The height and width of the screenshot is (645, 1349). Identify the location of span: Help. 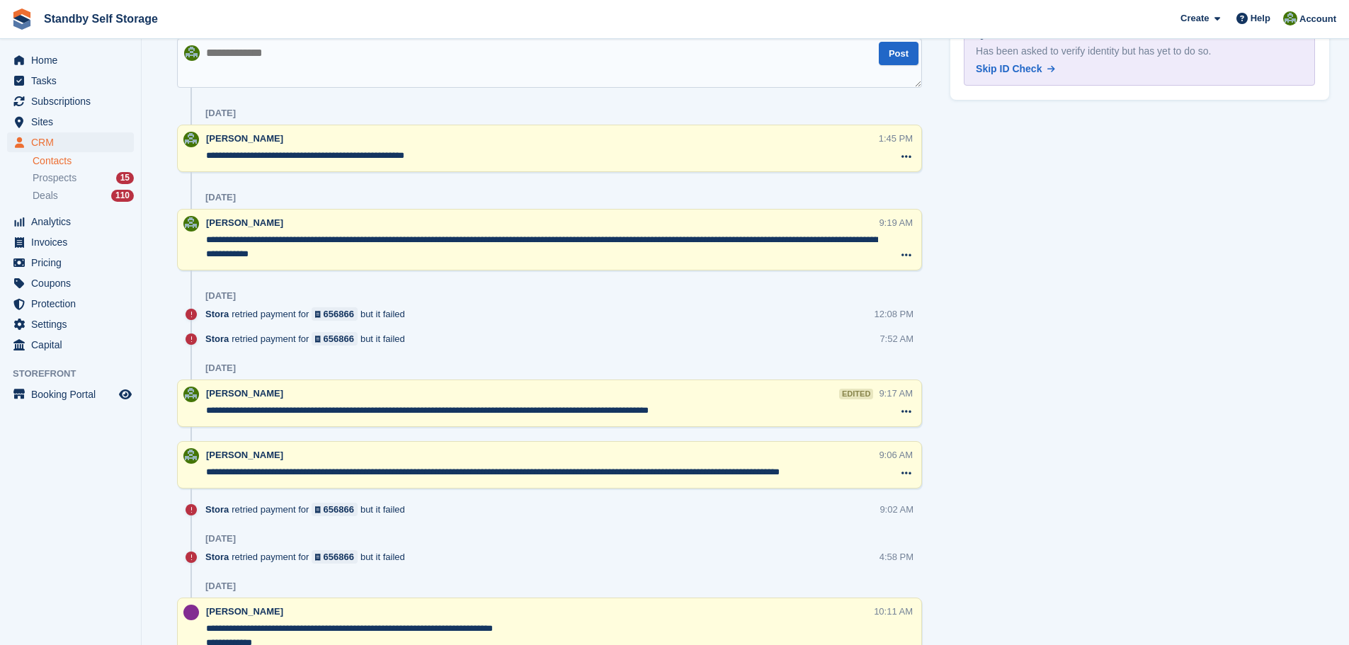
(1260, 18).